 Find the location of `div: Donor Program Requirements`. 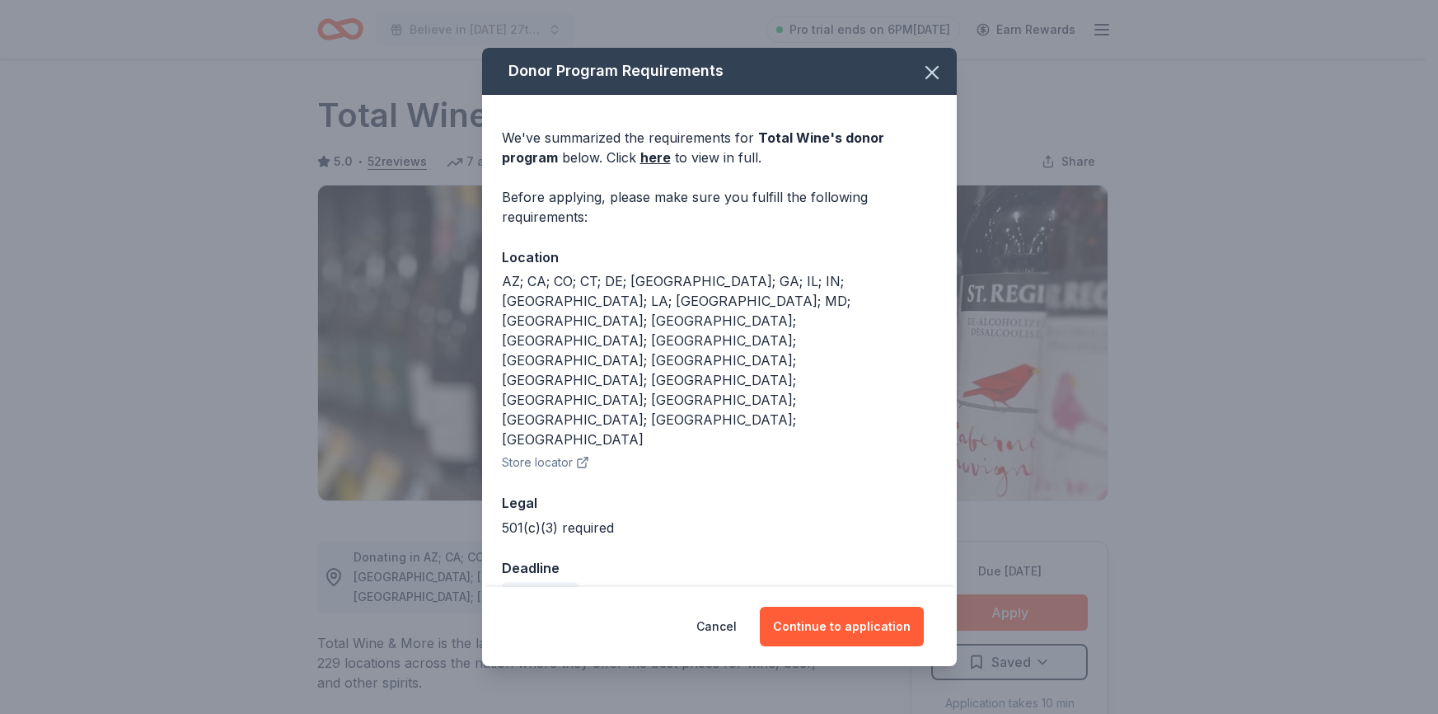

div: Donor Program Requirements is located at coordinates (720, 71).